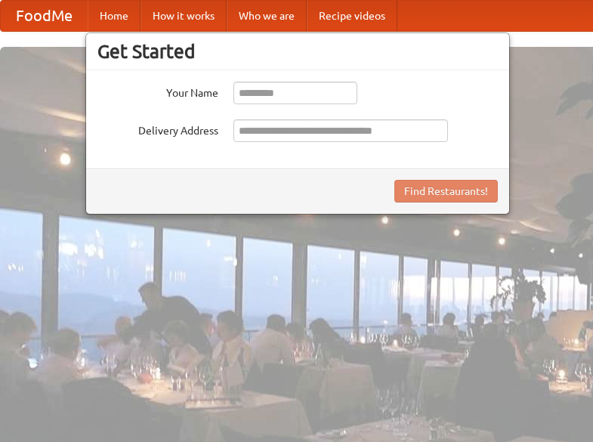 The height and width of the screenshot is (442, 593). Describe the element at coordinates (297, 51) in the screenshot. I see `h3: Get Started` at that location.